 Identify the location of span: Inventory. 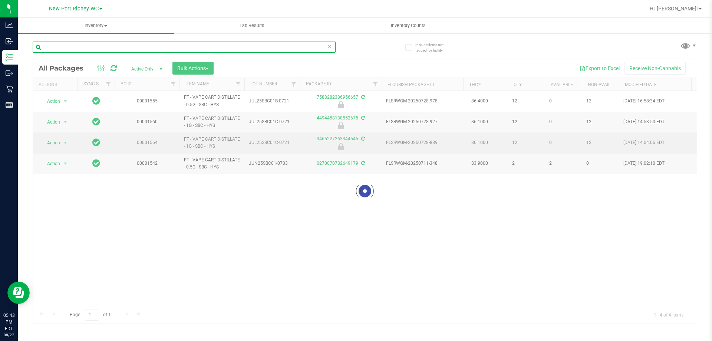
(96, 26).